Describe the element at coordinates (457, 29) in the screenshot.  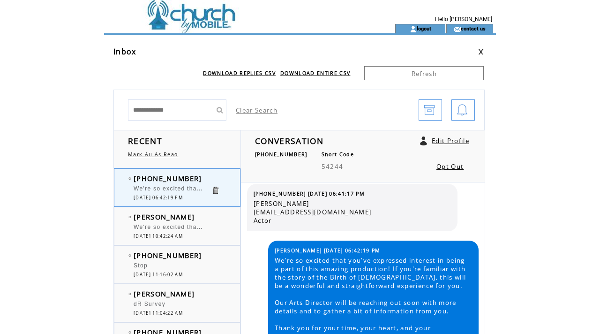
I see `img: contact_us_icon.gif` at that location.